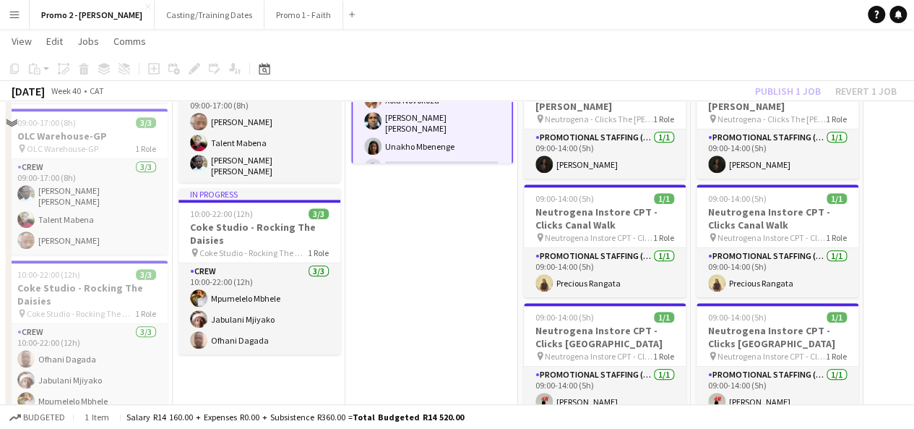  I want to click on span: Jobs, so click(88, 41).